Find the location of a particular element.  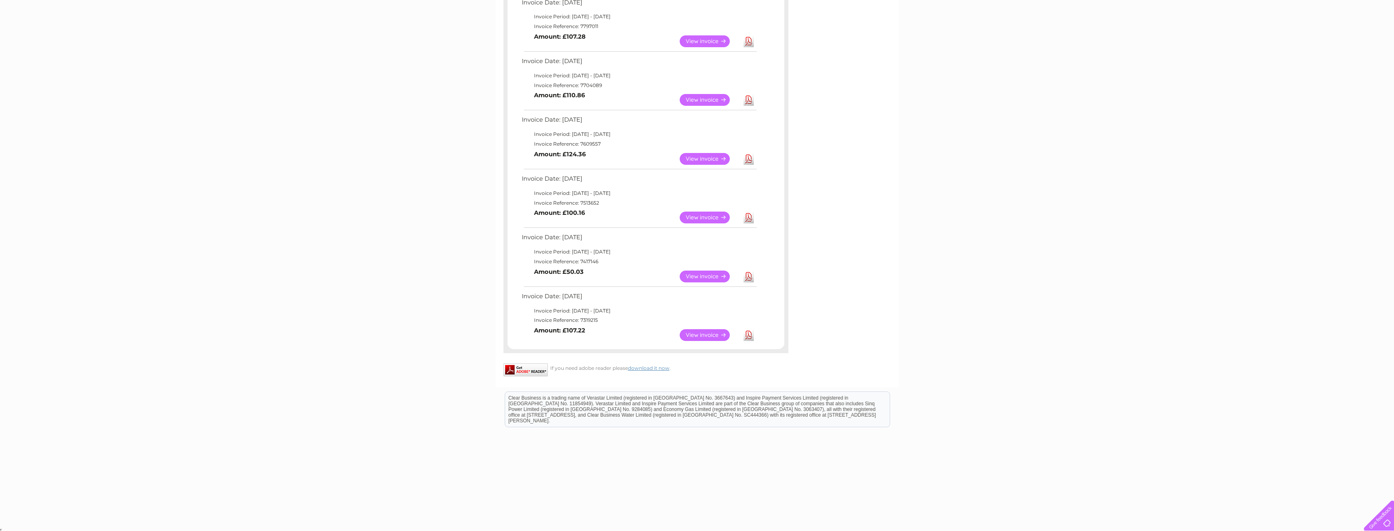

span: 0333 014 3131 is located at coordinates (1269, 9).